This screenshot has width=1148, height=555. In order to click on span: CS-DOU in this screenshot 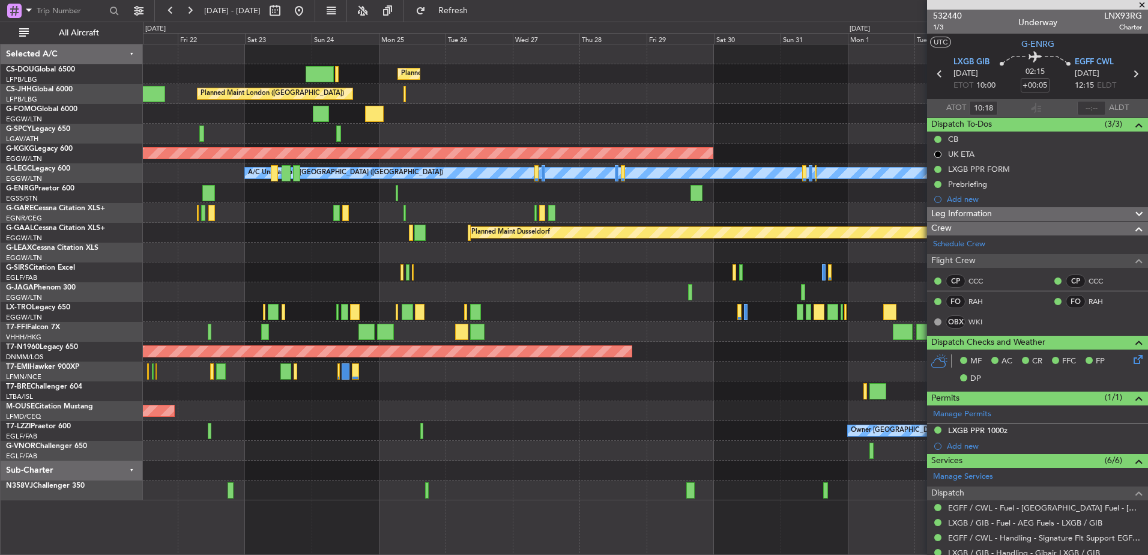, I will do `click(20, 70)`.